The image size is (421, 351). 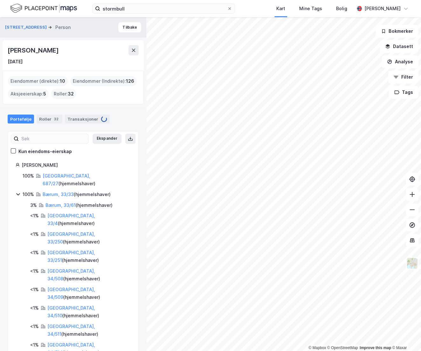 What do you see at coordinates (49, 119) in the screenshot?
I see `div: Roller` at bounding box center [49, 119].